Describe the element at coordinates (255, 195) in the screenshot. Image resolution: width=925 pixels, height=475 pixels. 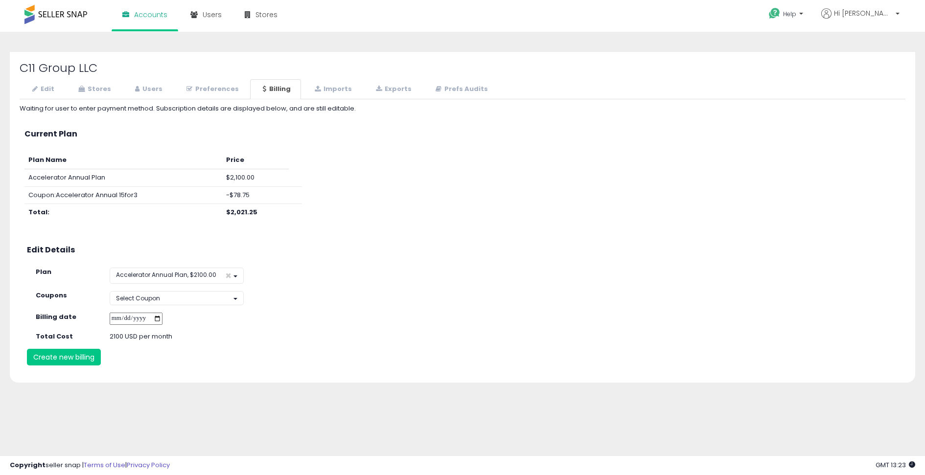
I see `td: -$78.75` at that location.